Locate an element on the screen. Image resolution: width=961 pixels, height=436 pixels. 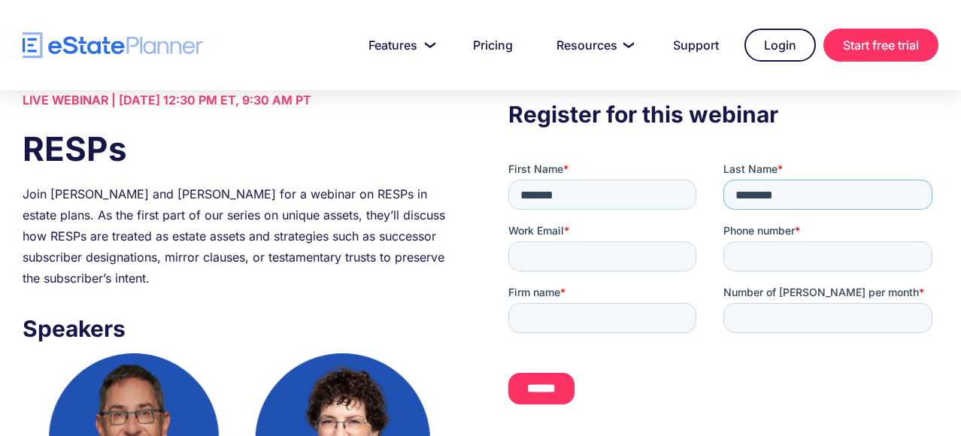
h3: Speakers is located at coordinates (238, 329).